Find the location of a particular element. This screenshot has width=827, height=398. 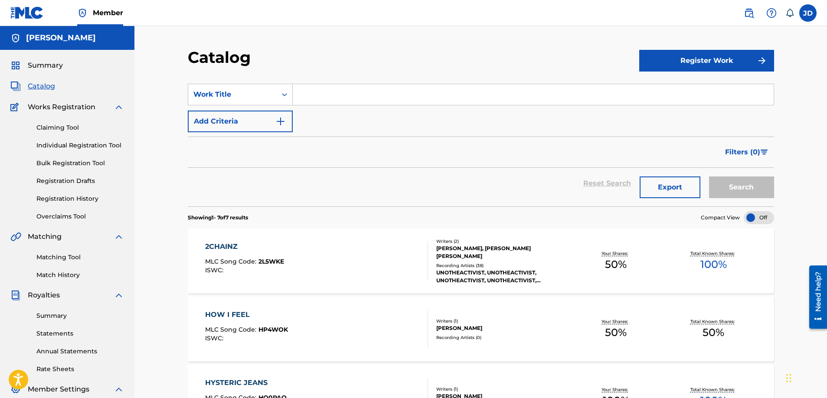

img: Member Settings is located at coordinates (16, 390).